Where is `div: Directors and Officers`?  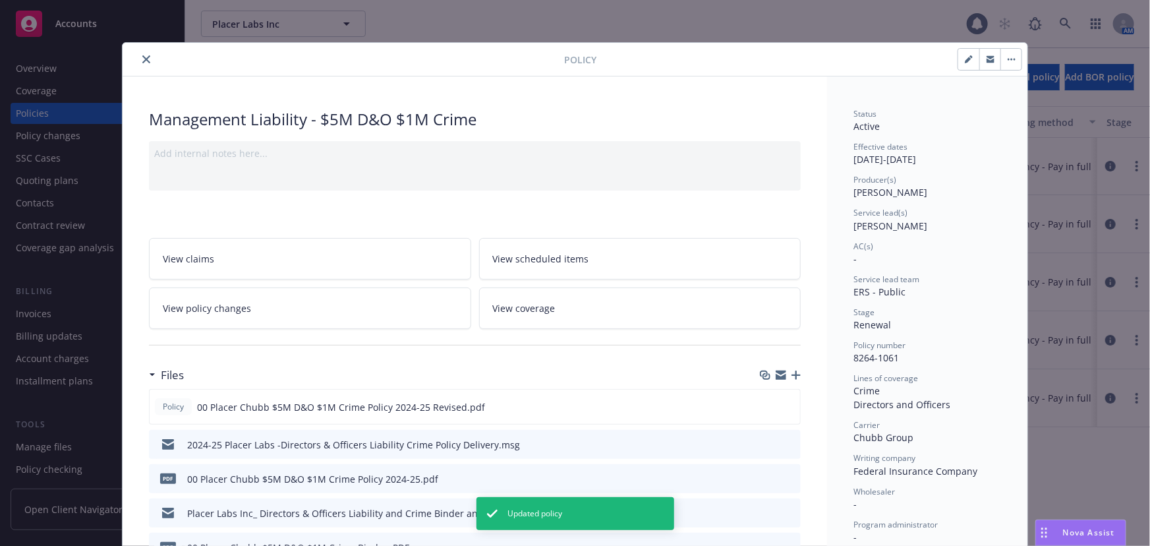 div: Directors and Officers is located at coordinates (927, 404).